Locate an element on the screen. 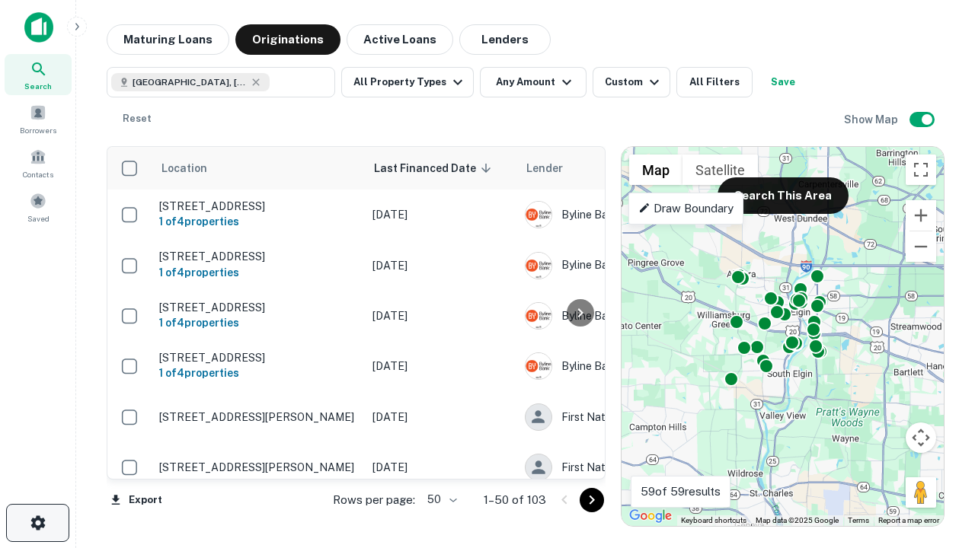  button: Reset is located at coordinates (137, 119).